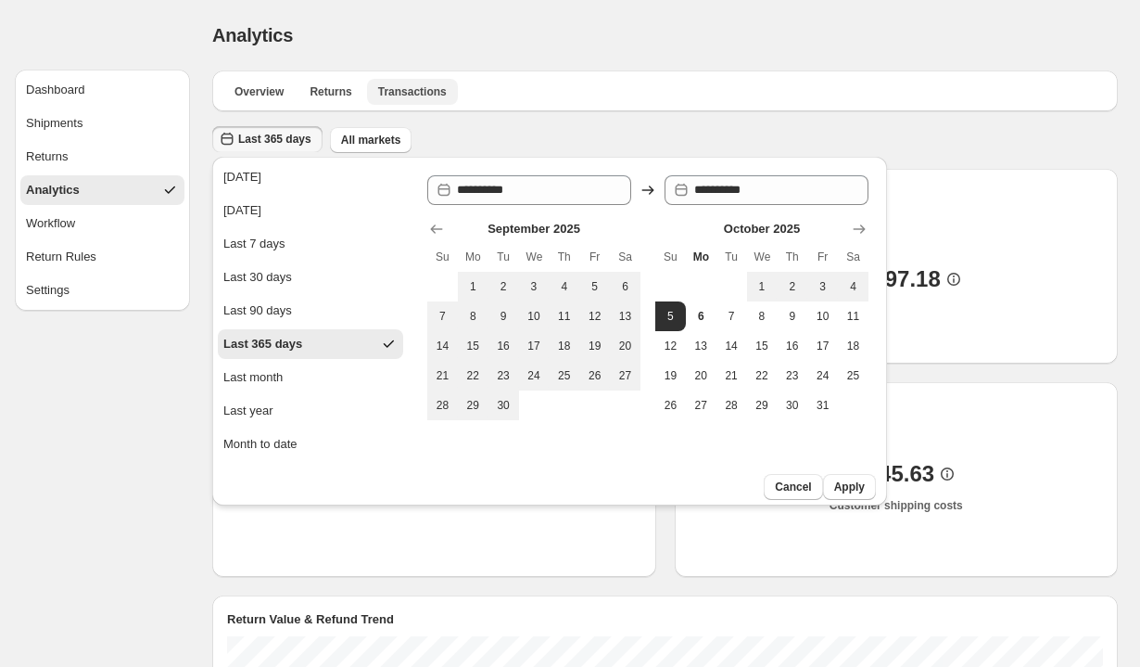 The width and height of the screenshot is (1140, 667). What do you see at coordinates (822, 257) in the screenshot?
I see `span: Fr` at bounding box center [822, 257].